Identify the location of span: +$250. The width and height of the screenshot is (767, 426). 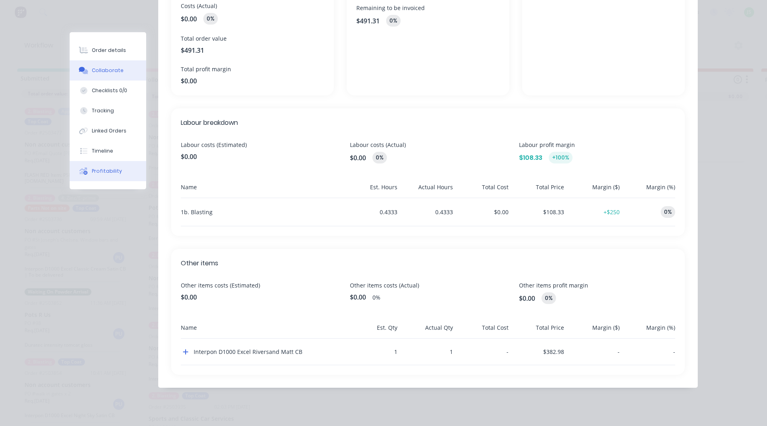
(611, 212).